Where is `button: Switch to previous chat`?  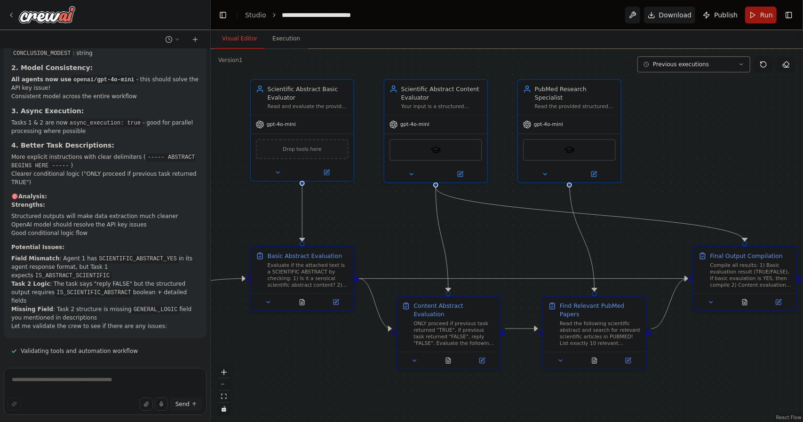
button: Switch to previous chat is located at coordinates (173, 40).